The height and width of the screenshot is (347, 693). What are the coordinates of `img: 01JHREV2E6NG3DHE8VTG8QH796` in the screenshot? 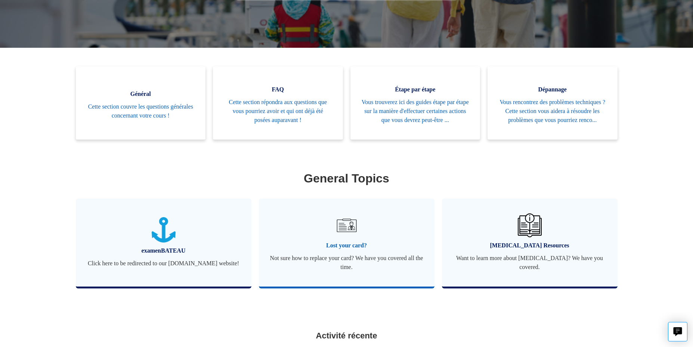 It's located at (530, 226).